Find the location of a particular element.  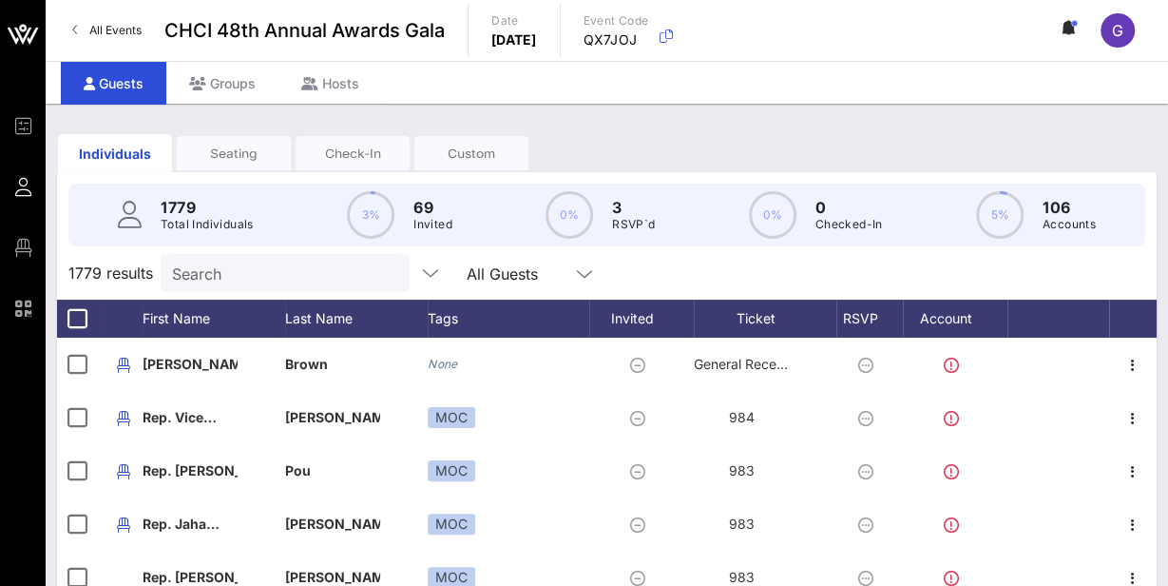

p: Invited is located at coordinates (432, 224).